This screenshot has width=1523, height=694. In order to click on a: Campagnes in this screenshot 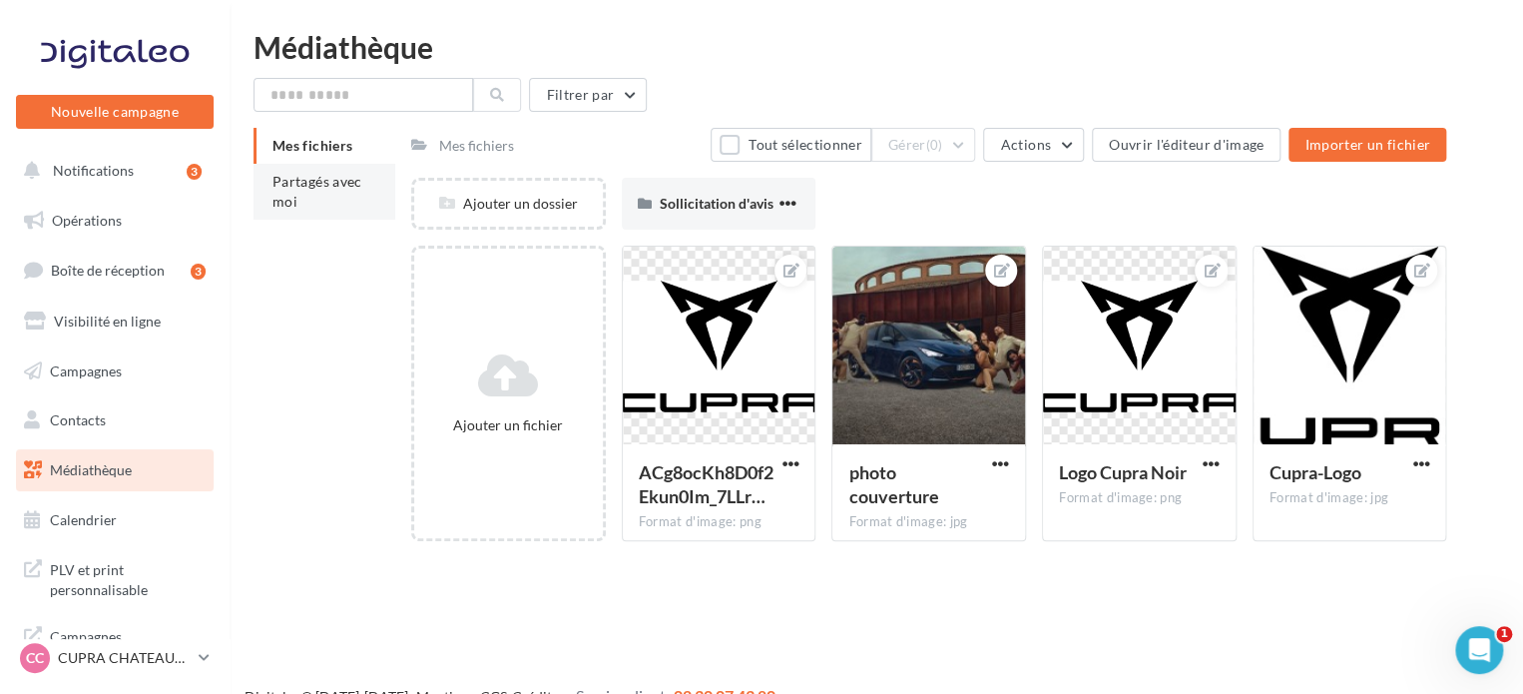, I will do `click(115, 371)`.